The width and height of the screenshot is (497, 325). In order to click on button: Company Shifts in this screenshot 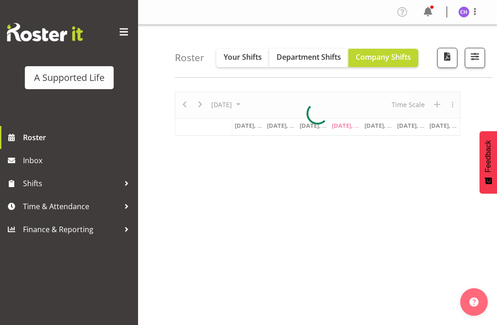, I will do `click(383, 58)`.